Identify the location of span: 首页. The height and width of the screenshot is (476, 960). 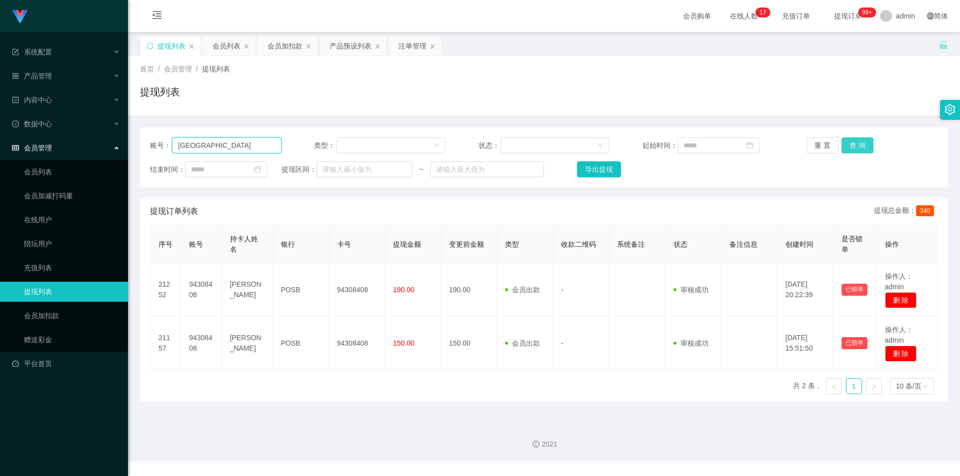
(147, 69).